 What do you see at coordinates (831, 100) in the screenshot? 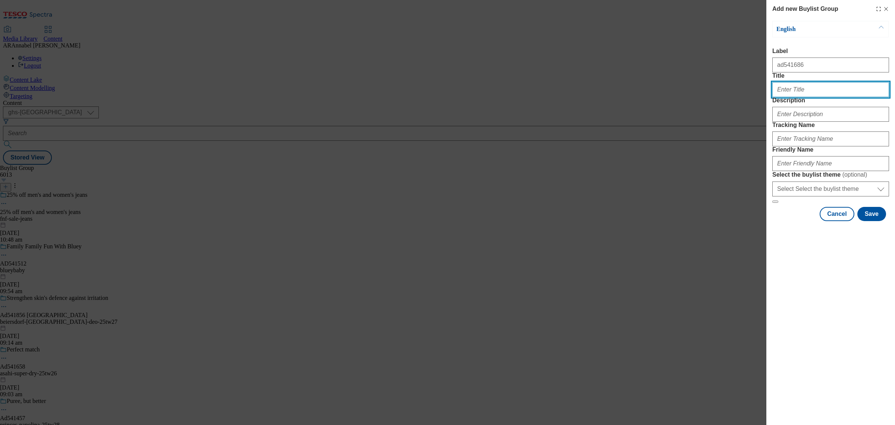
I see `label: Description` at bounding box center [831, 100].